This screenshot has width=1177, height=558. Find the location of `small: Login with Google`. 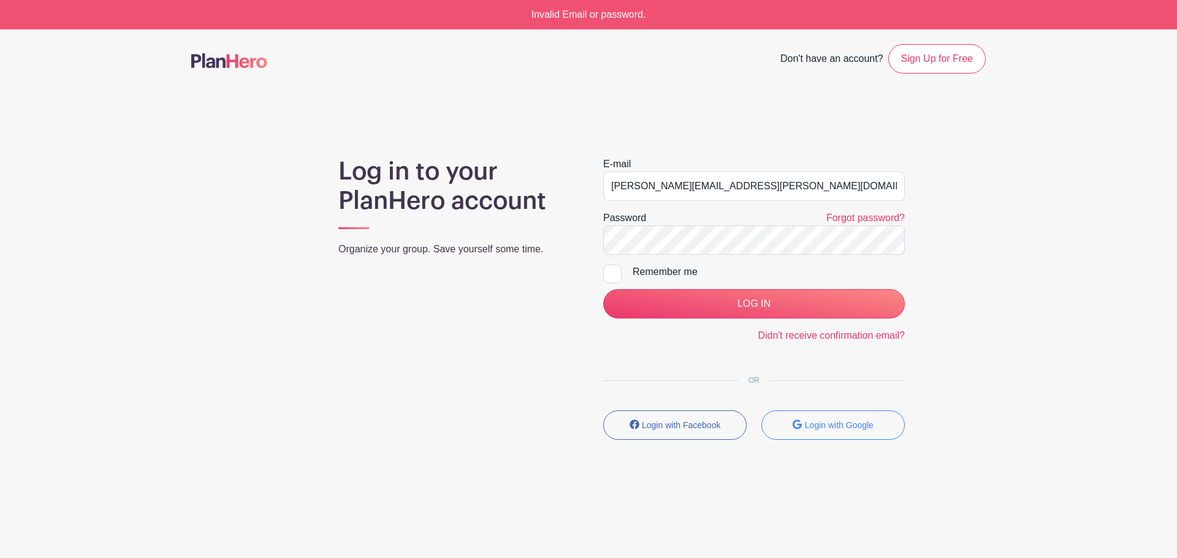

small: Login with Google is located at coordinates (839, 425).